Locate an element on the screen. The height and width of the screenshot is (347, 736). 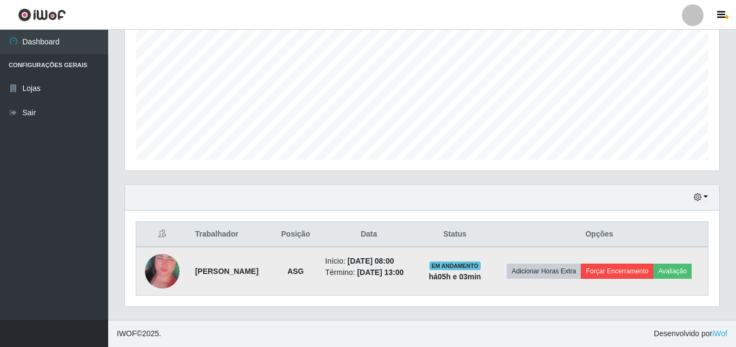
span: EM ANDAMENTO is located at coordinates (455, 266).